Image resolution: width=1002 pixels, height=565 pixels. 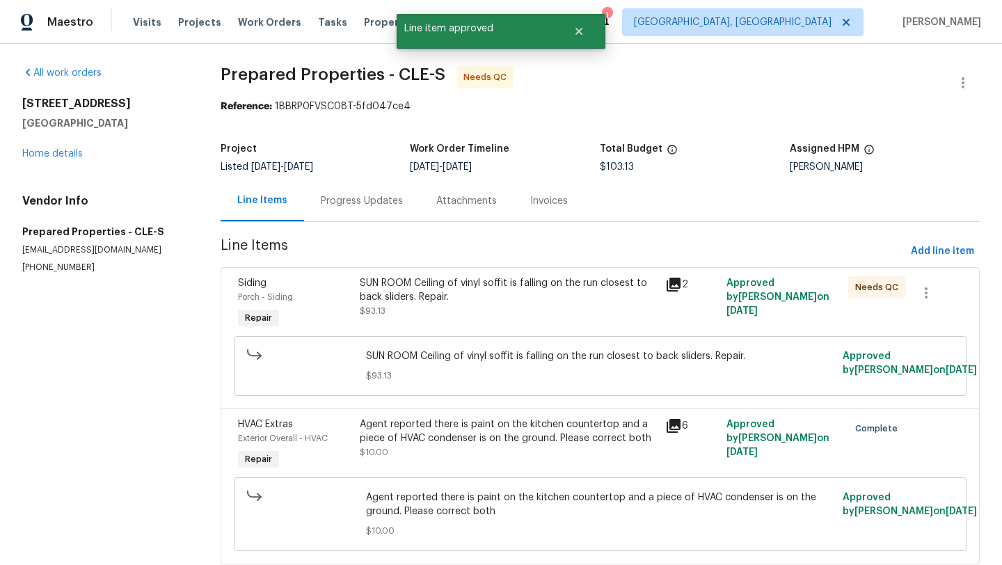 What do you see at coordinates (672, 153) in the screenshot?
I see `span: The total cost of line items that have been proposed by Opendoor. This sum includes line items th...` at bounding box center [672, 153].